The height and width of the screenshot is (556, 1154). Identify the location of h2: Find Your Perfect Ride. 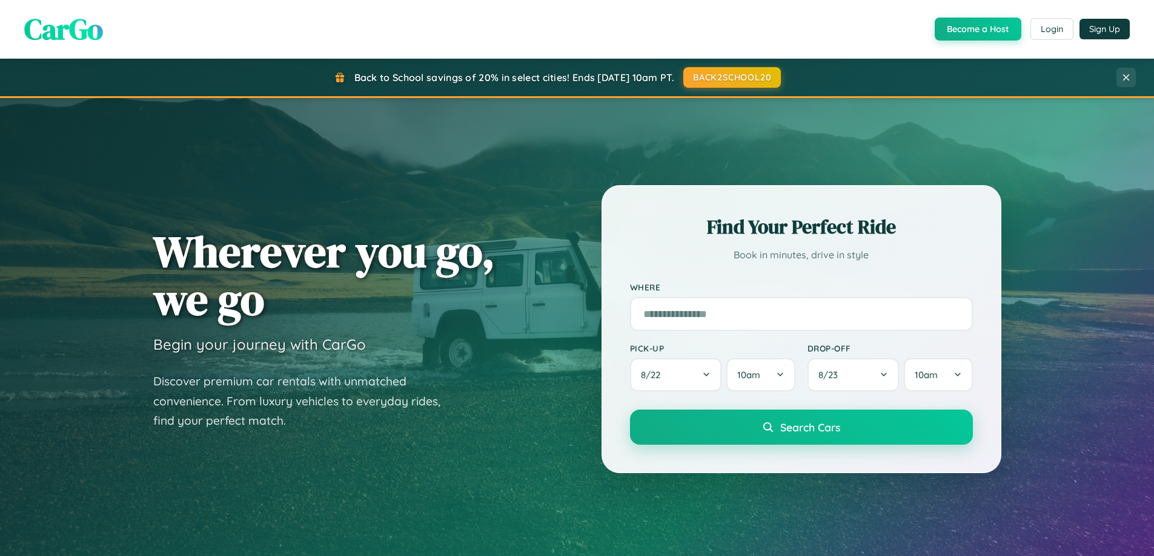
(801, 227).